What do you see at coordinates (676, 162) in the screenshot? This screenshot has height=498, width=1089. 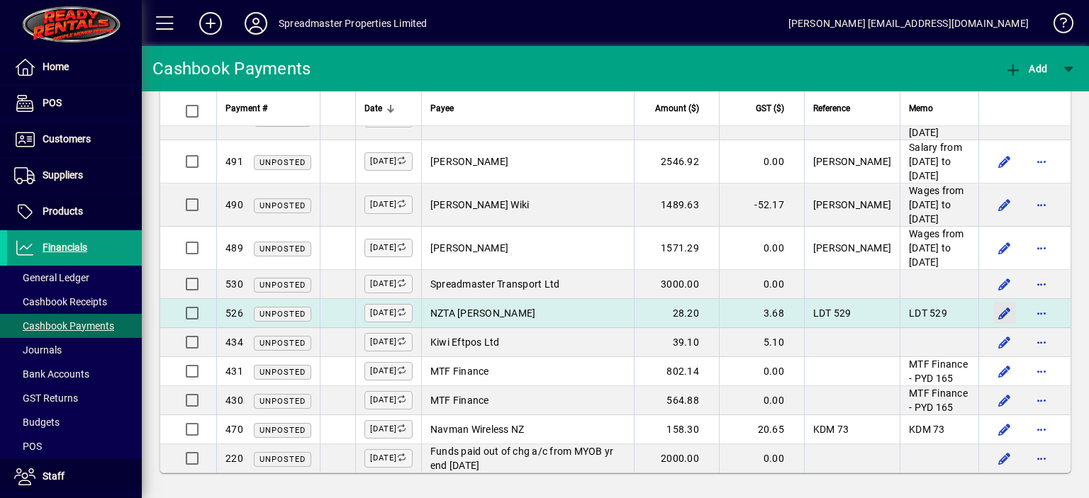 I see `td: 2546.92` at bounding box center [676, 162].